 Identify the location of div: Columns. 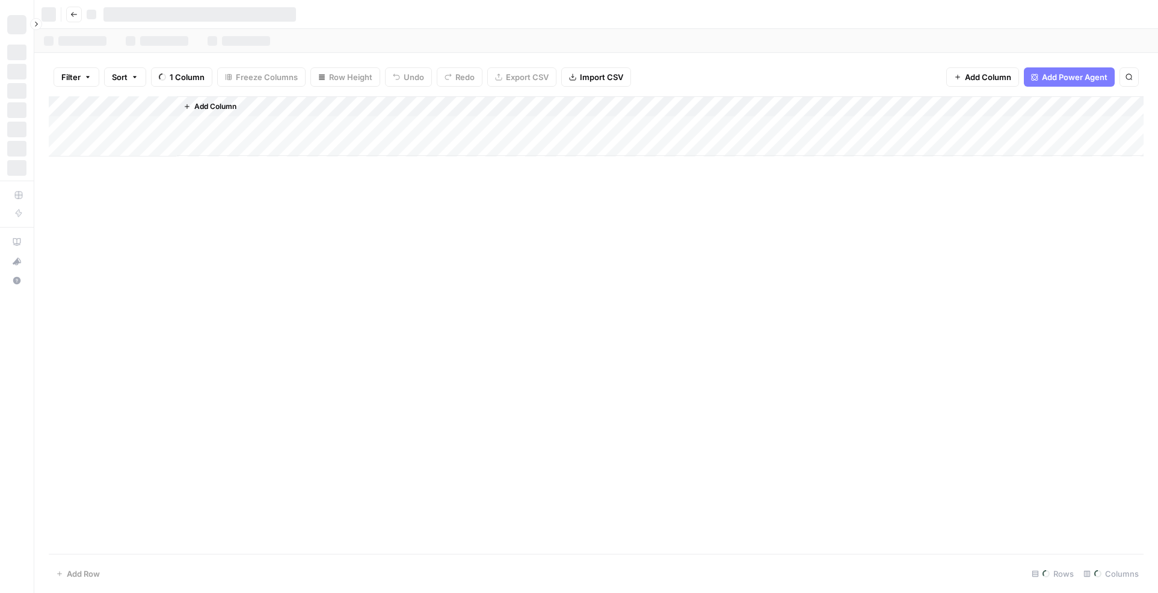
(1111, 573).